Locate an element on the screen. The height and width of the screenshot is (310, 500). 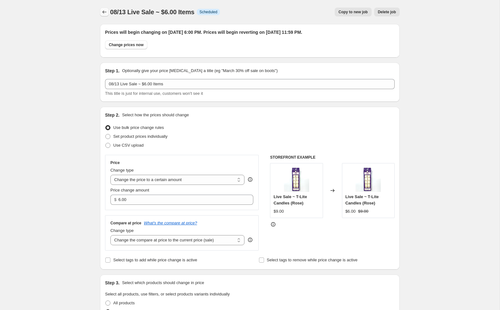
i: What's the compare at price? is located at coordinates (170, 223).